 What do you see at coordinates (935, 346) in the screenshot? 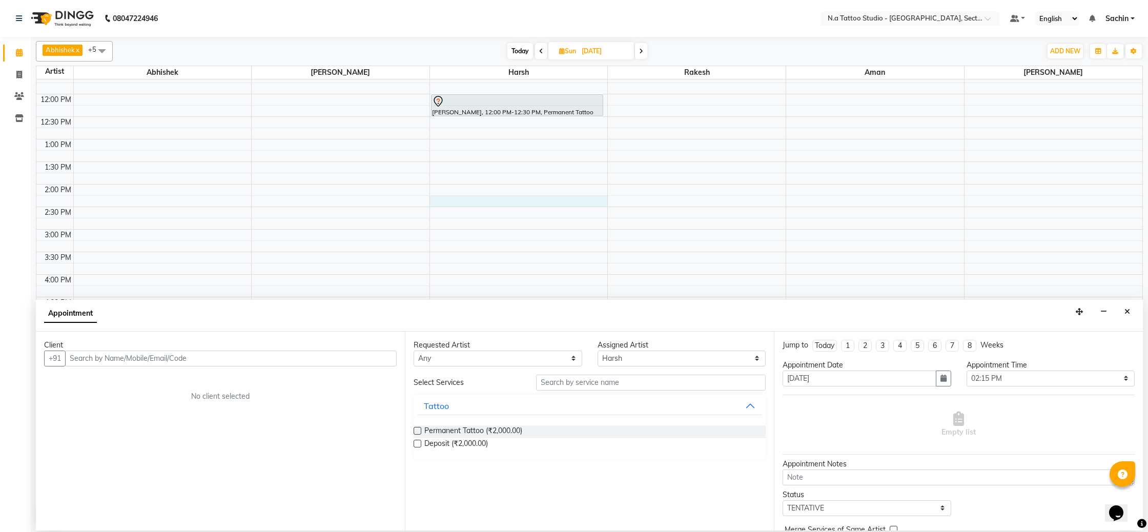
I see `li: 6` at bounding box center [935, 346].